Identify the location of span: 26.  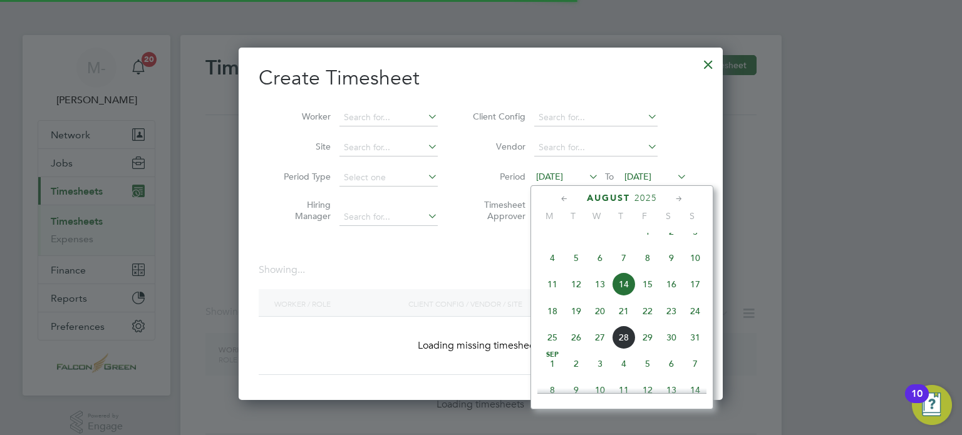
(576, 338).